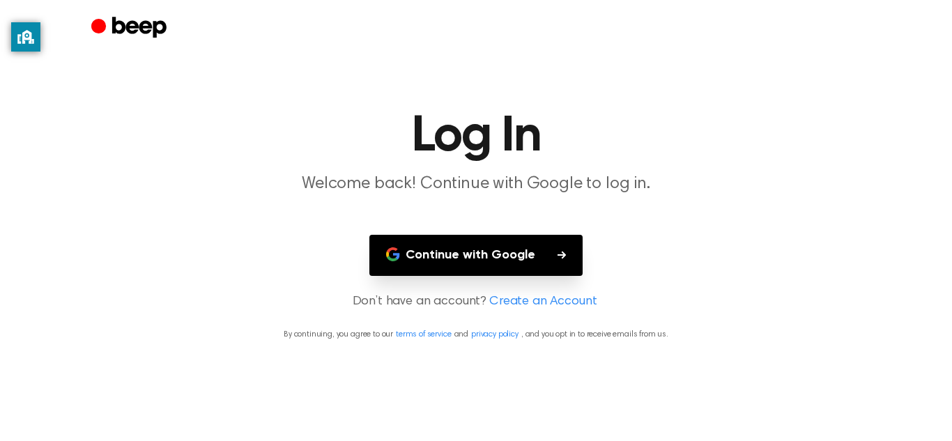 The height and width of the screenshot is (441, 952). I want to click on p: By continuing, you agree to our and , and you opt in to receive emails from us., so click(476, 334).